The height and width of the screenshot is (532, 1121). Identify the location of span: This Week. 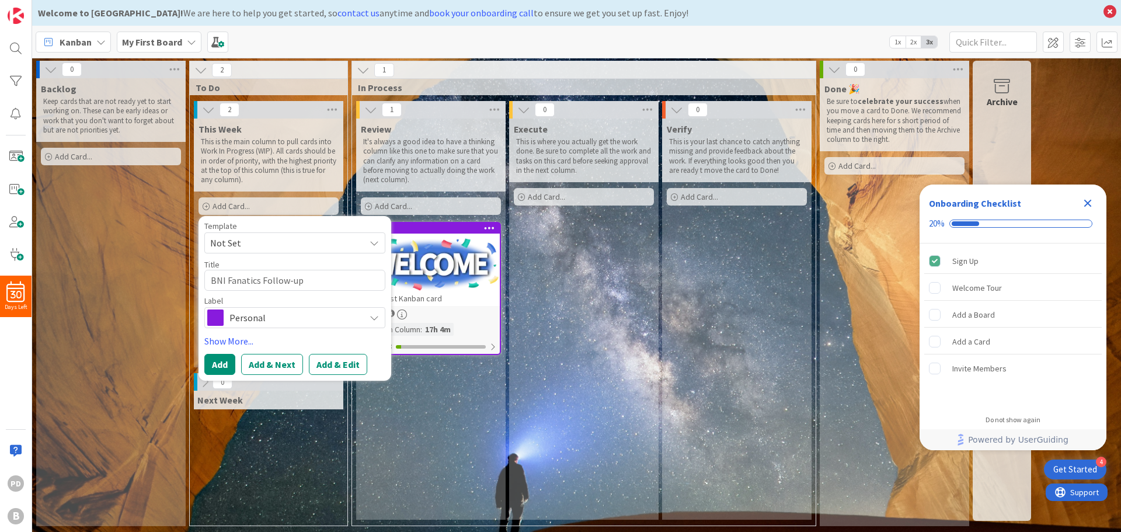
(220, 129).